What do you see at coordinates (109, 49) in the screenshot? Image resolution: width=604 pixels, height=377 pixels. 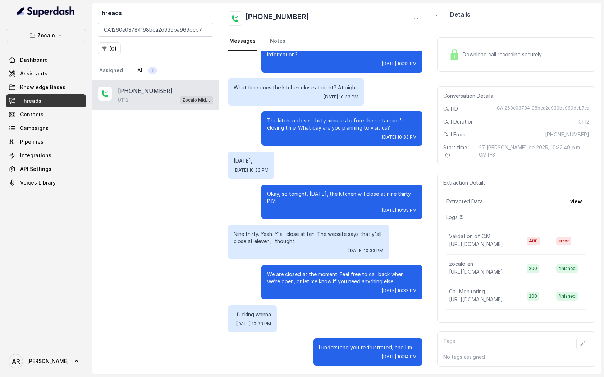 I see `button: (0)` at bounding box center [109, 49].